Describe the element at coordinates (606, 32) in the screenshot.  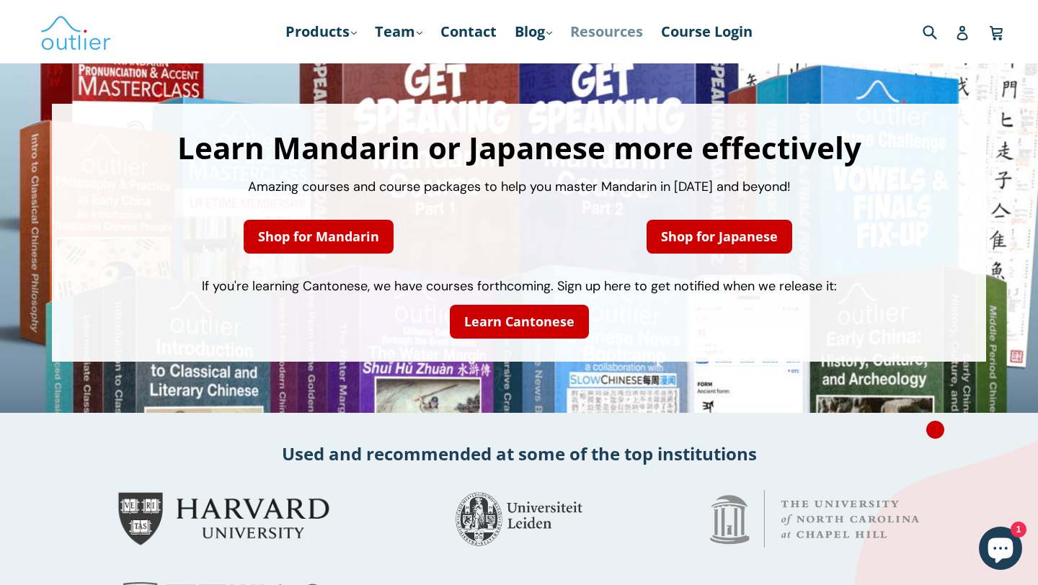
I see `a: Resources` at that location.